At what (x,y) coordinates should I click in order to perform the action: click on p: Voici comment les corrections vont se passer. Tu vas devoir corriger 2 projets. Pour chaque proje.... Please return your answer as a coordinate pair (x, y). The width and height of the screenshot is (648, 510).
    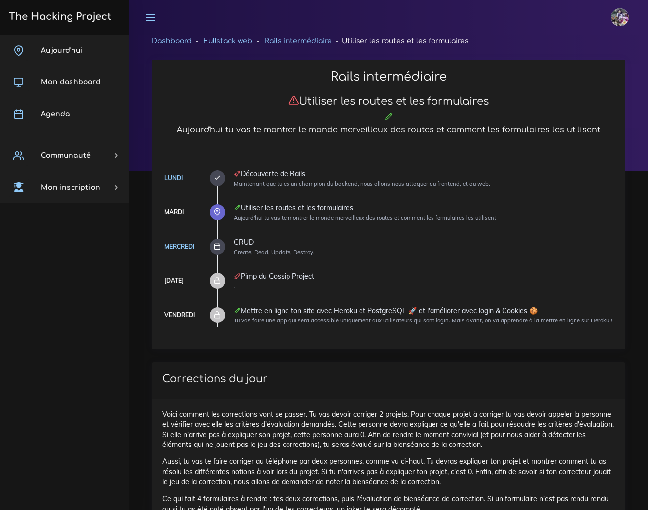
    Looking at the image, I should click on (388, 430).